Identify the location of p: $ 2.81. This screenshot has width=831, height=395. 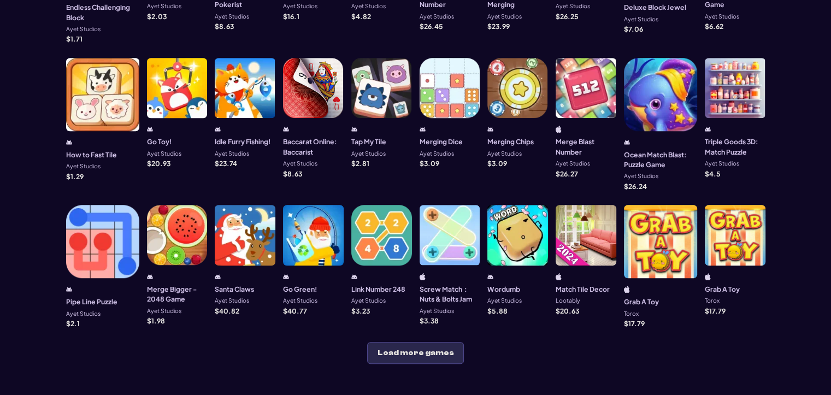
(360, 163).